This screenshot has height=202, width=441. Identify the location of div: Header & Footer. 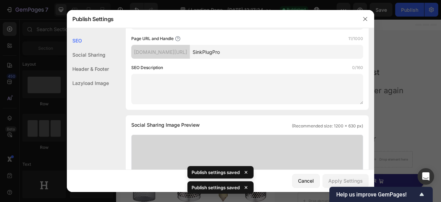
(88, 69).